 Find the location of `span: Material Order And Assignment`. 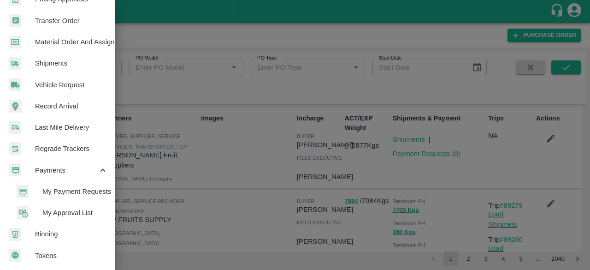

span: Material Order And Assignment is located at coordinates (71, 42).